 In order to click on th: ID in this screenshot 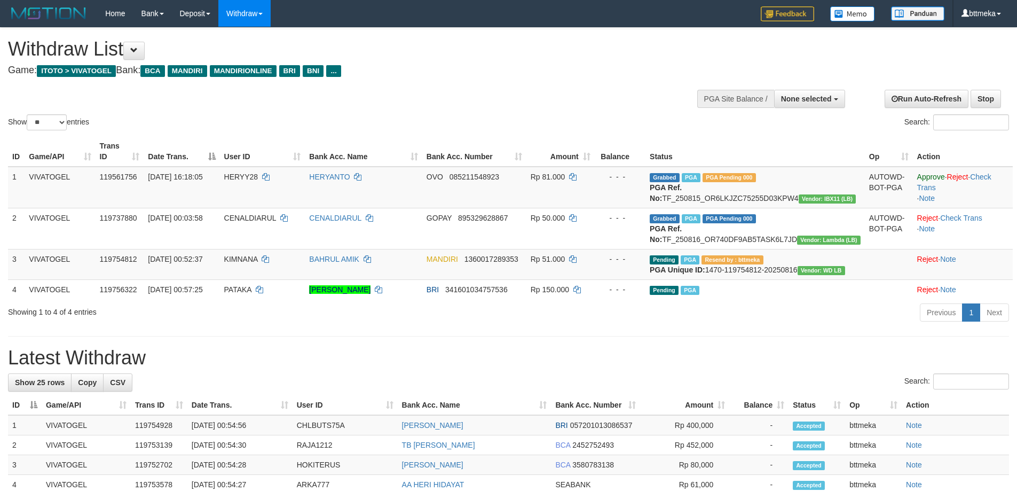, I will do `click(16, 151)`.